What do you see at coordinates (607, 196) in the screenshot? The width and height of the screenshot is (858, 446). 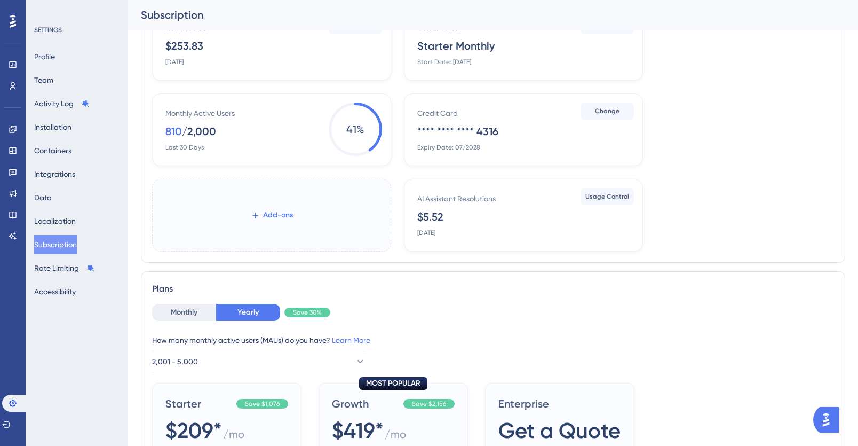 I see `button: Usage Control` at bounding box center [607, 196].